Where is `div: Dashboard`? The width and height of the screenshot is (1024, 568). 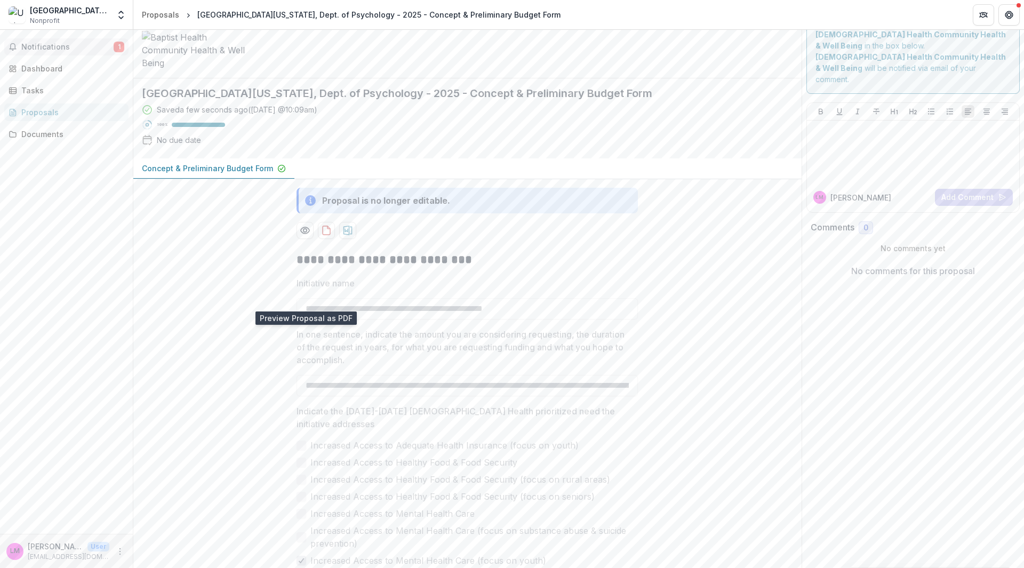
div: Dashboard is located at coordinates (70, 68).